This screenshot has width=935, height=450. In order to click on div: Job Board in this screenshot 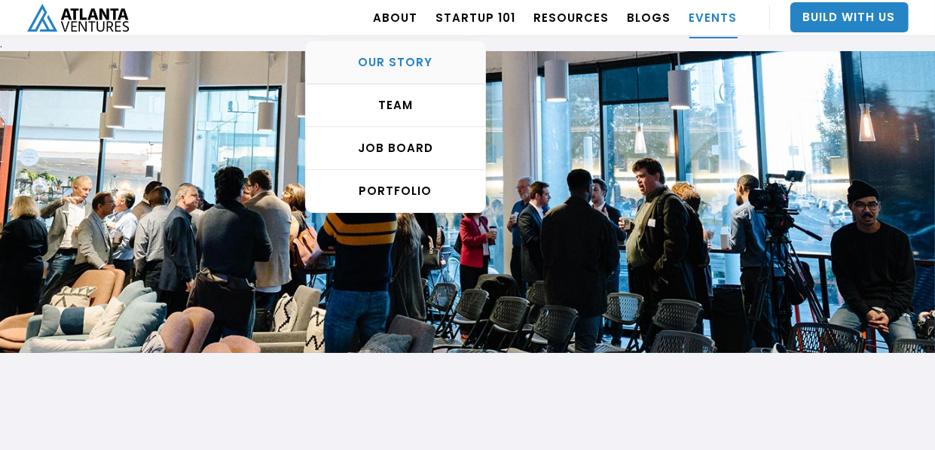, I will do `click(395, 148)`.